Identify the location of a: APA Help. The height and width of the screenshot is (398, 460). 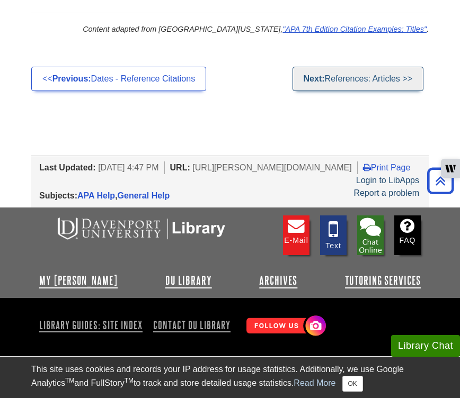
(96, 195).